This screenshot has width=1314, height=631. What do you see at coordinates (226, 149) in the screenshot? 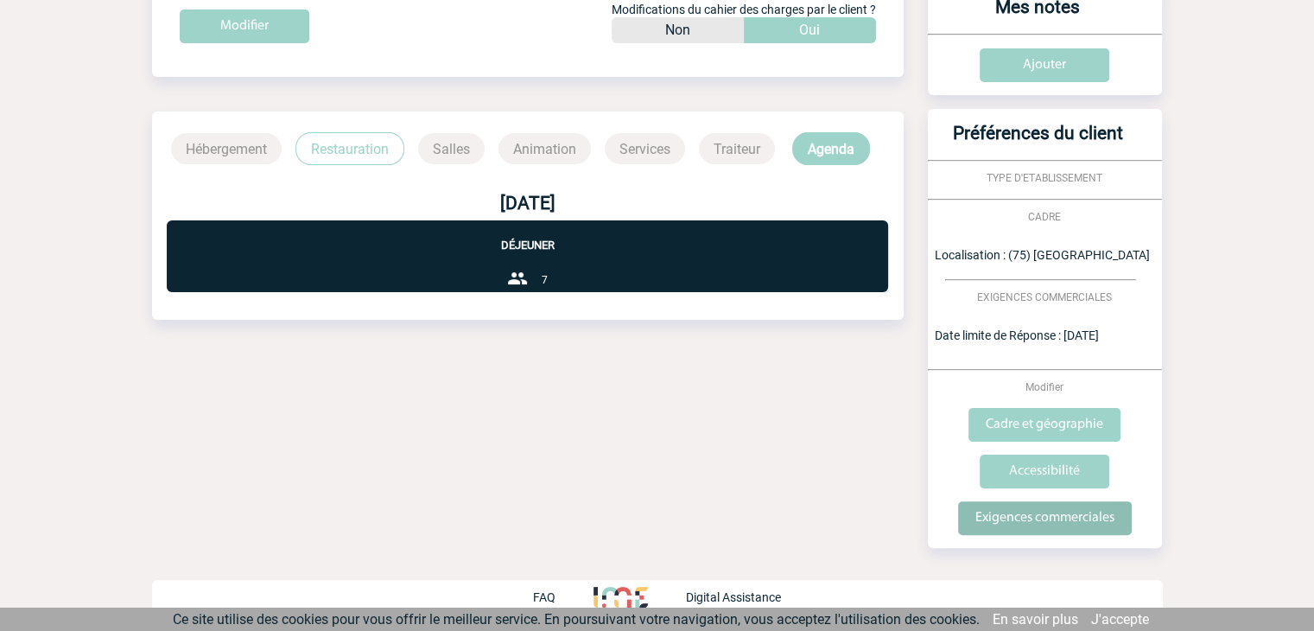
I see `p: Hébergement` at bounding box center [226, 149].